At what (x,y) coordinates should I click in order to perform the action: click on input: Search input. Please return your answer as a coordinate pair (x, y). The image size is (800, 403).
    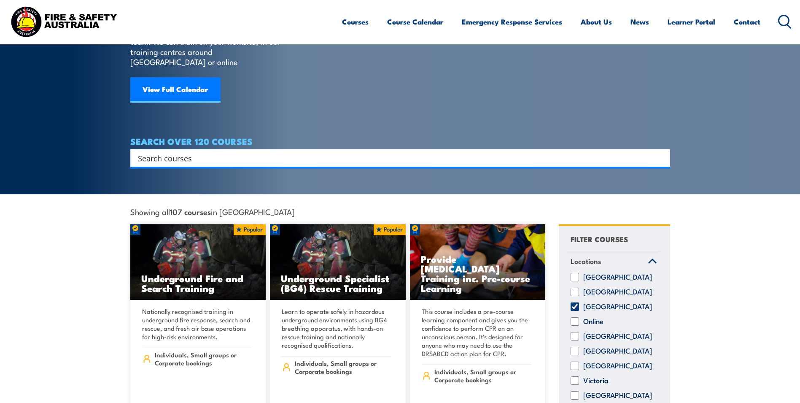
    Looking at the image, I should click on (395, 158).